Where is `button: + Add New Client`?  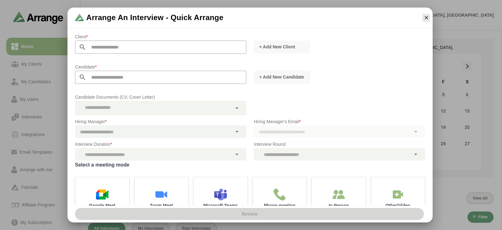 button: + Add New Client is located at coordinates (282, 47).